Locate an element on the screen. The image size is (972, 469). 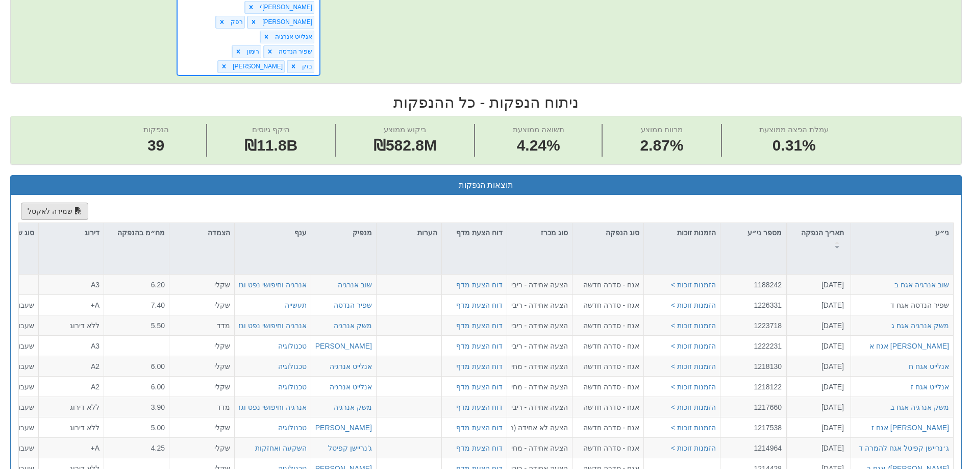
div: מח״מ בהנפקה is located at coordinates (136, 238).